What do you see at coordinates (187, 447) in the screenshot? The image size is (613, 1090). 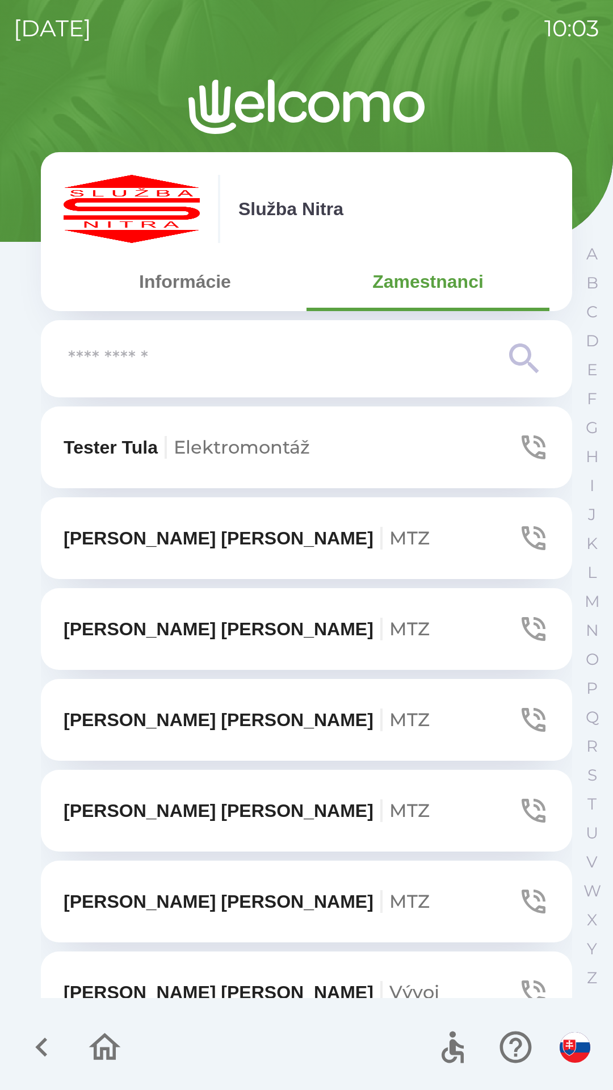 I see `p: Tester Tula` at bounding box center [187, 447].